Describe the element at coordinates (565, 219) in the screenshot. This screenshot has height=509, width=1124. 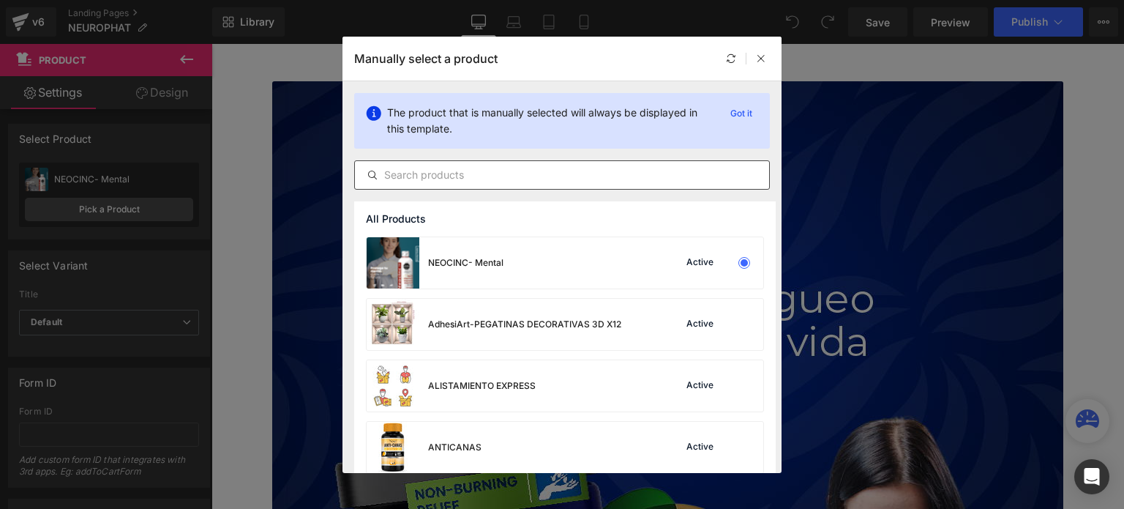
I see `div: All Products` at that location.